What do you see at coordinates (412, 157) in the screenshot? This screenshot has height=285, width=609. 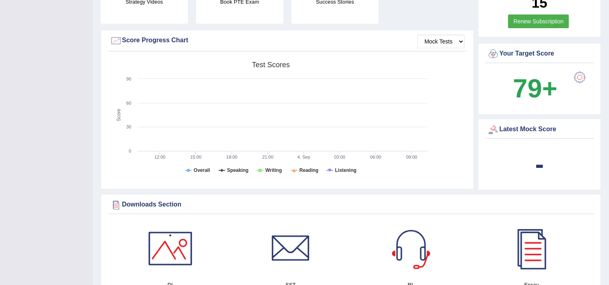 I see `text: 09:00` at bounding box center [412, 157].